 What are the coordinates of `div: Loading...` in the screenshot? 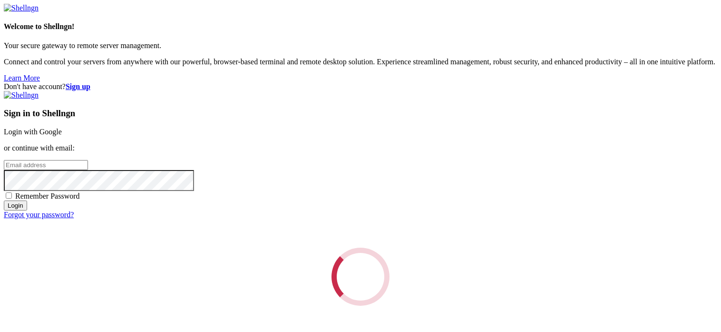 It's located at (361, 276).